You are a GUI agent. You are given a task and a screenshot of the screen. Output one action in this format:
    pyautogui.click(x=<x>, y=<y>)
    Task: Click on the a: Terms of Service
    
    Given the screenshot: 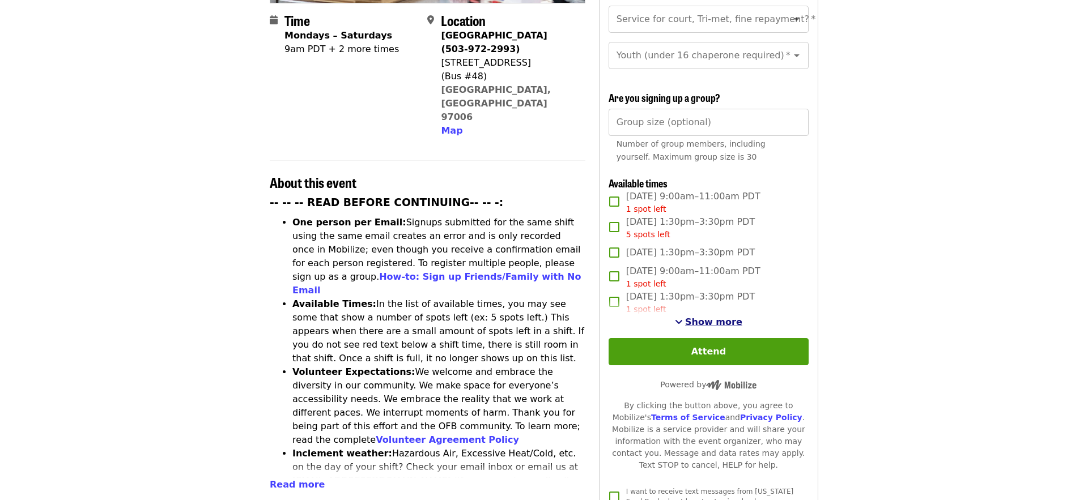 What is the action you would take?
    pyautogui.click(x=688, y=418)
    